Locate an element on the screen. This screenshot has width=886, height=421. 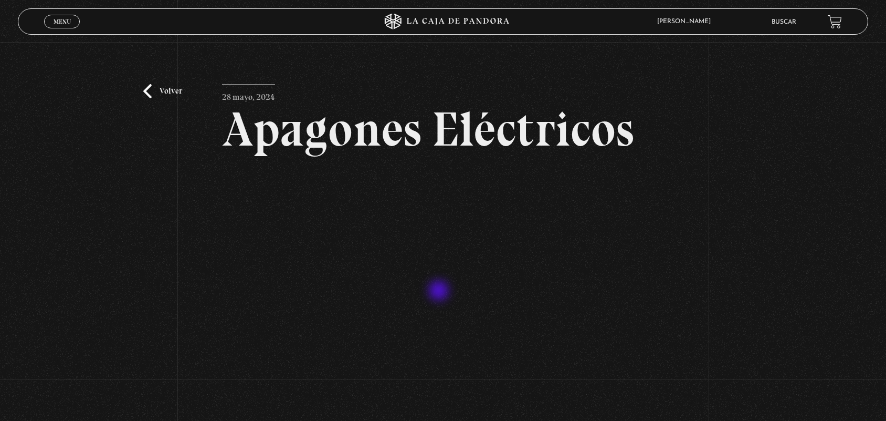
a: Volver is located at coordinates (163, 91).